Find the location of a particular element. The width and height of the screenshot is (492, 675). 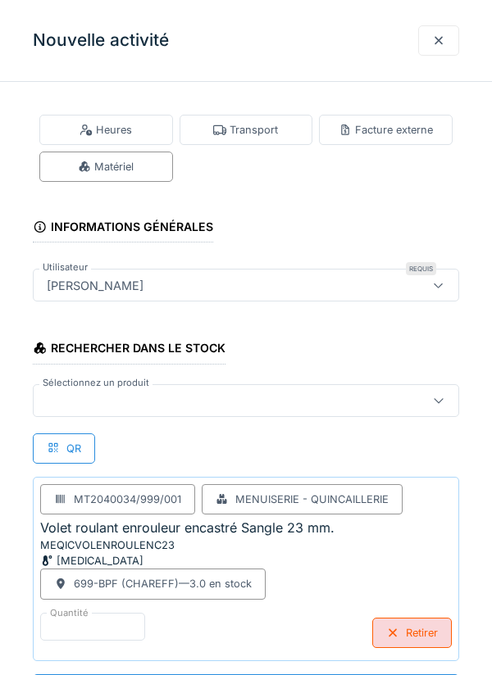

div: Menuiserie - Quincaillerie is located at coordinates (311, 499).